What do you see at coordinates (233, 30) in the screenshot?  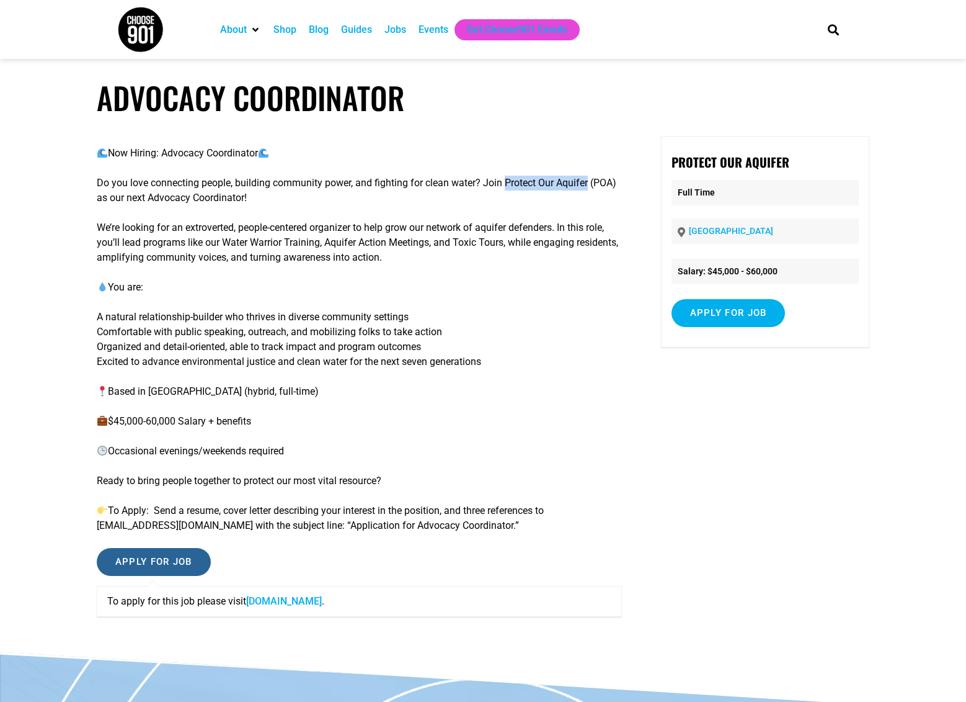 I see `a: About` at bounding box center [233, 30].